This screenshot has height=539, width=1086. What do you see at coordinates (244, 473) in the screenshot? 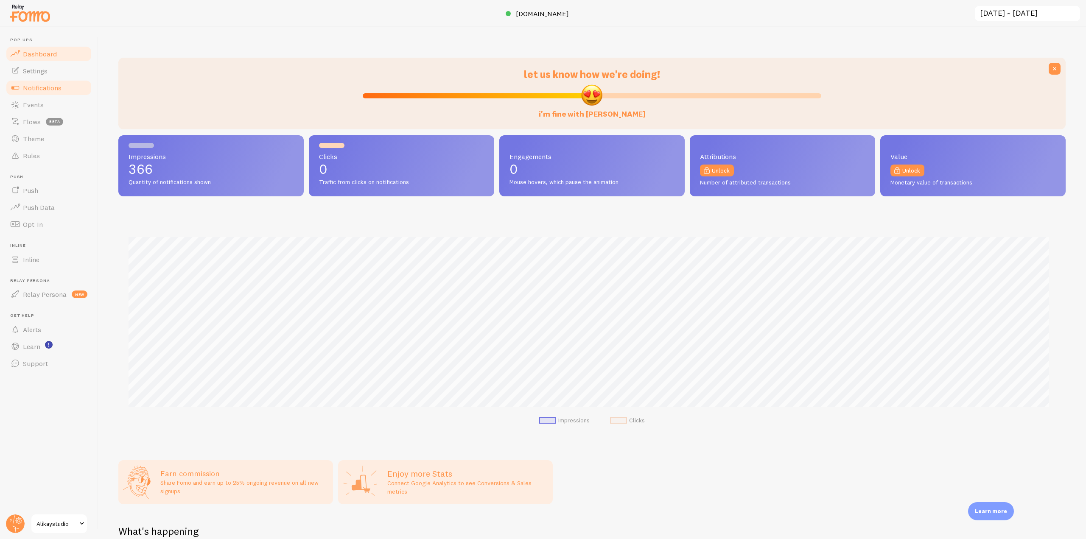
I see `h3: Earn commission` at bounding box center [244, 473].